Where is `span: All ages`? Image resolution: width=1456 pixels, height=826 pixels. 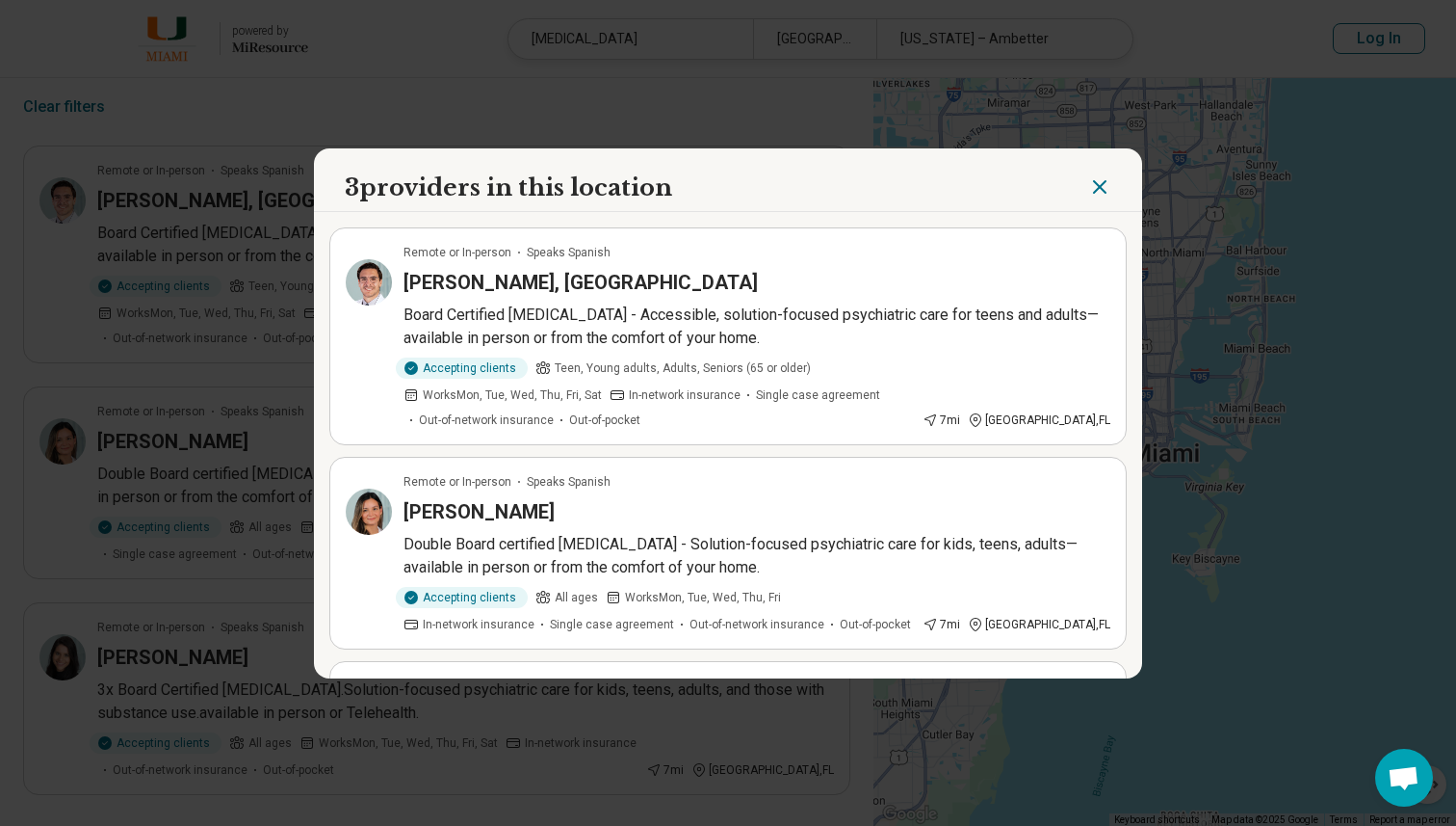 span: All ages is located at coordinates (576, 598).